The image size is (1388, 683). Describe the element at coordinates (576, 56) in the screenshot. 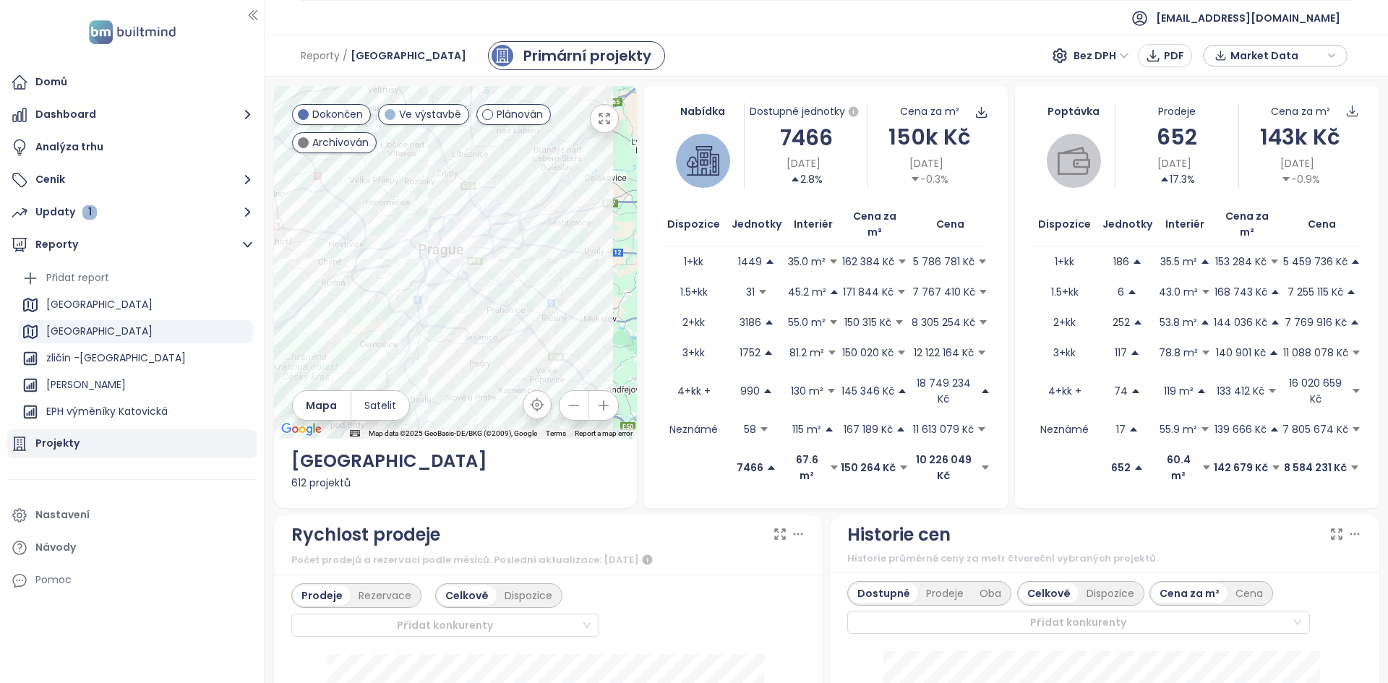

I see `a: primary` at that location.